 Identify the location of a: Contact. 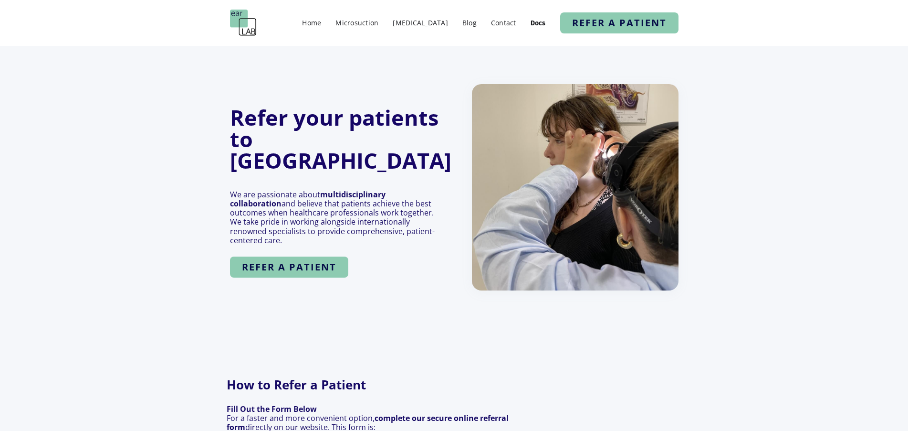
(504, 22).